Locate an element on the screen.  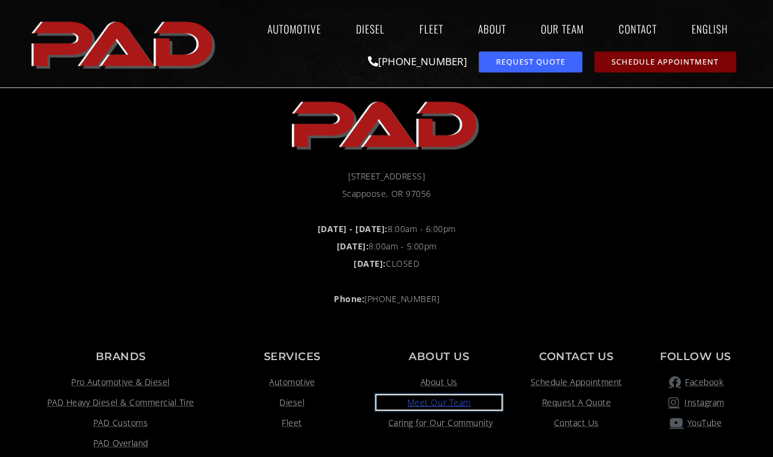
a: Schedule Appointment is located at coordinates (576, 381).